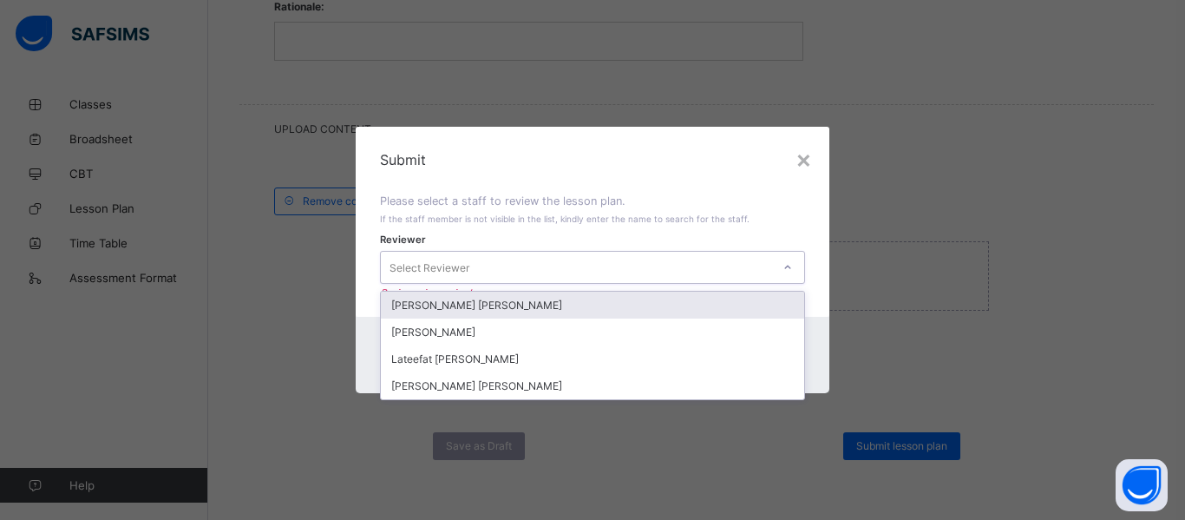  What do you see at coordinates (425, 292) in the screenshot?
I see `span: Reviewer is required` at bounding box center [425, 292].